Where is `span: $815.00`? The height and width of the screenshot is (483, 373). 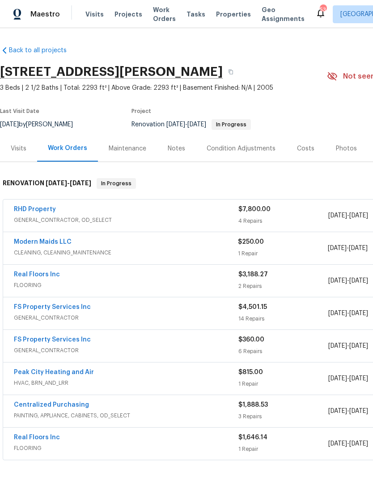
span: $815.00 is located at coordinates (250, 373).